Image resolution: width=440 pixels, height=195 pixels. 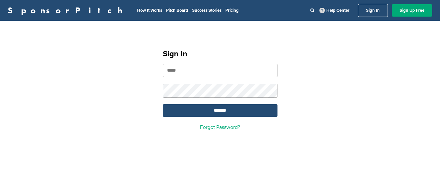 I want to click on a: Sign Up Free, so click(x=412, y=10).